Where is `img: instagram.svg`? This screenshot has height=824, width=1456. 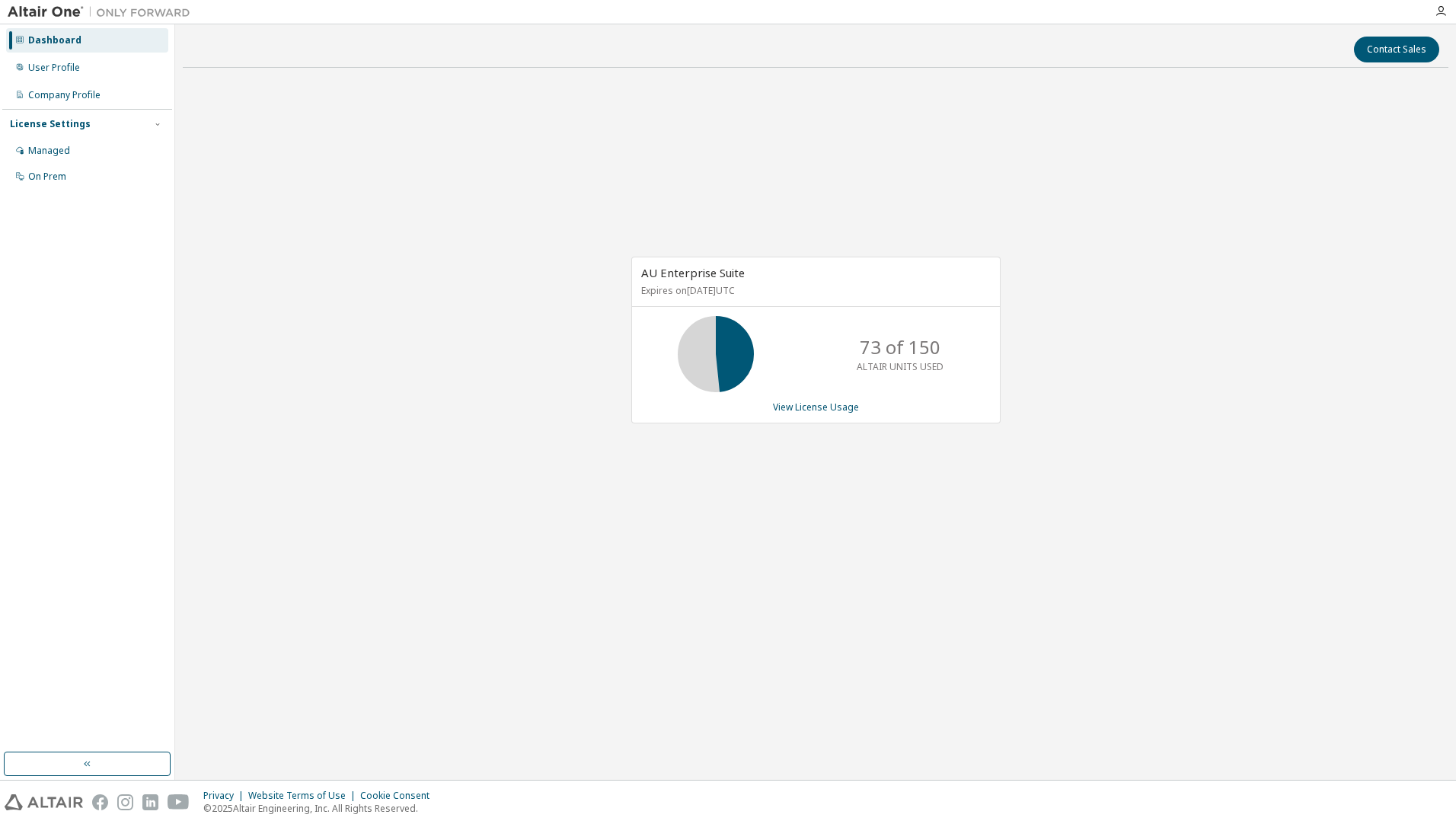 img: instagram.svg is located at coordinates (125, 802).